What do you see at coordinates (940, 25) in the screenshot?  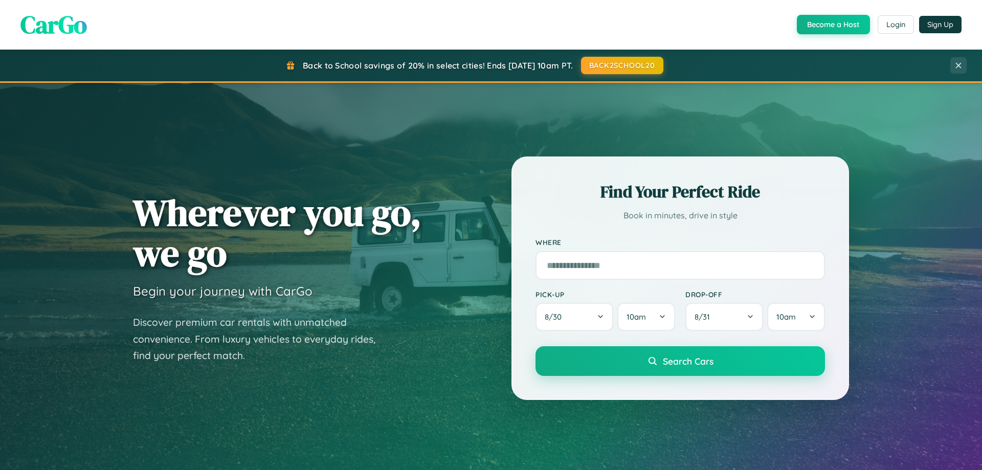 I see `button: Sign Up` at bounding box center [940, 25].